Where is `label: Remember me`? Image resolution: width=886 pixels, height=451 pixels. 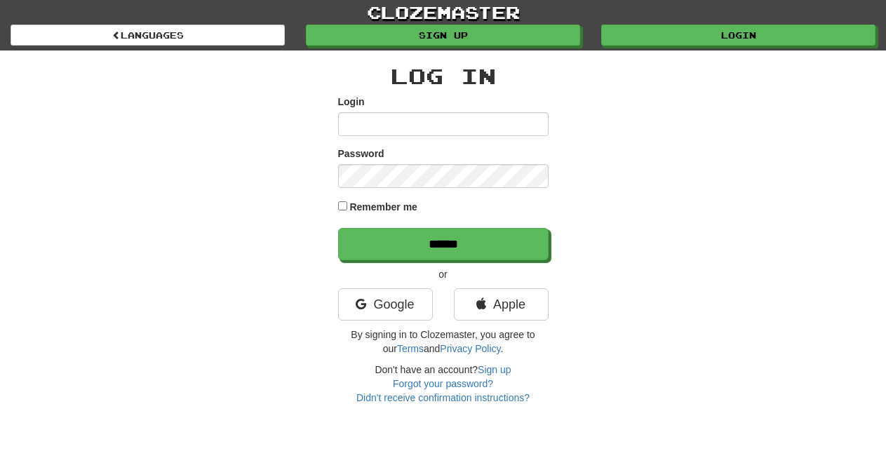 label: Remember me is located at coordinates (383, 207).